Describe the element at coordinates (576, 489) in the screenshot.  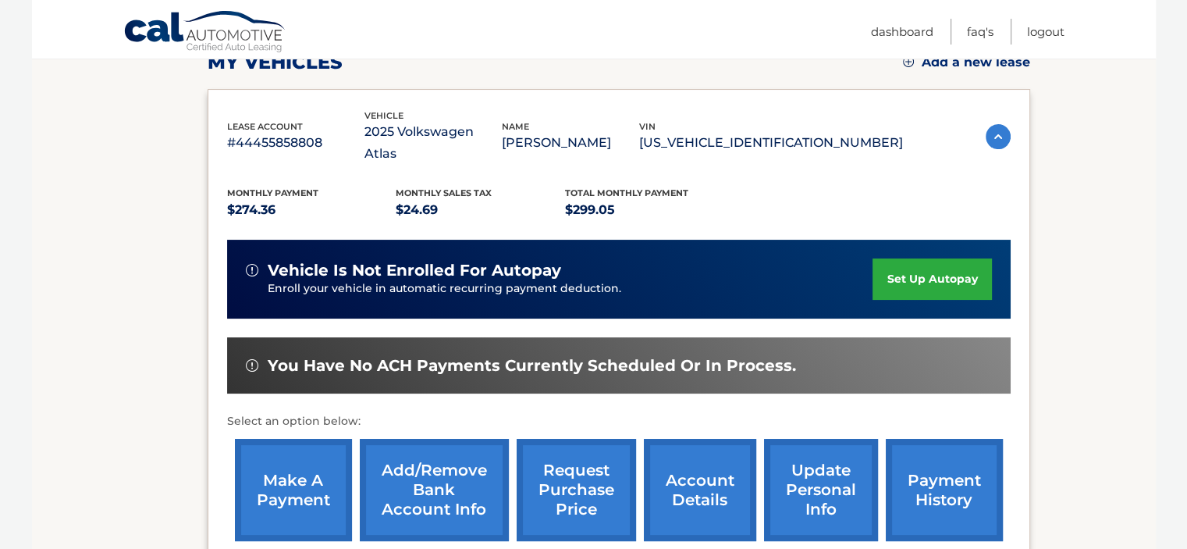
I see `a: request purchase price` at that location.